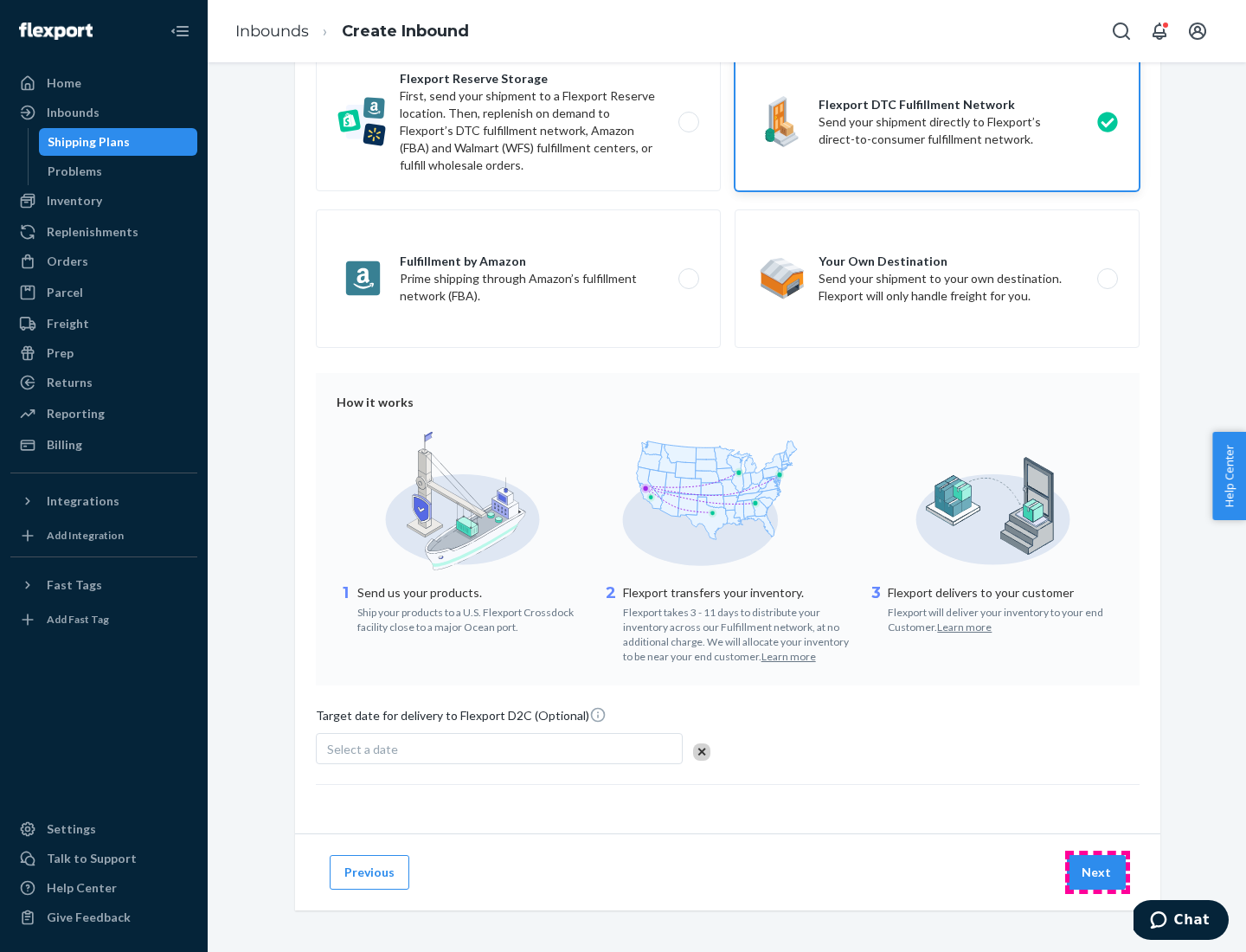 The image size is (1246, 952). Describe the element at coordinates (64, 83) in the screenshot. I see `div: Home` at that location.